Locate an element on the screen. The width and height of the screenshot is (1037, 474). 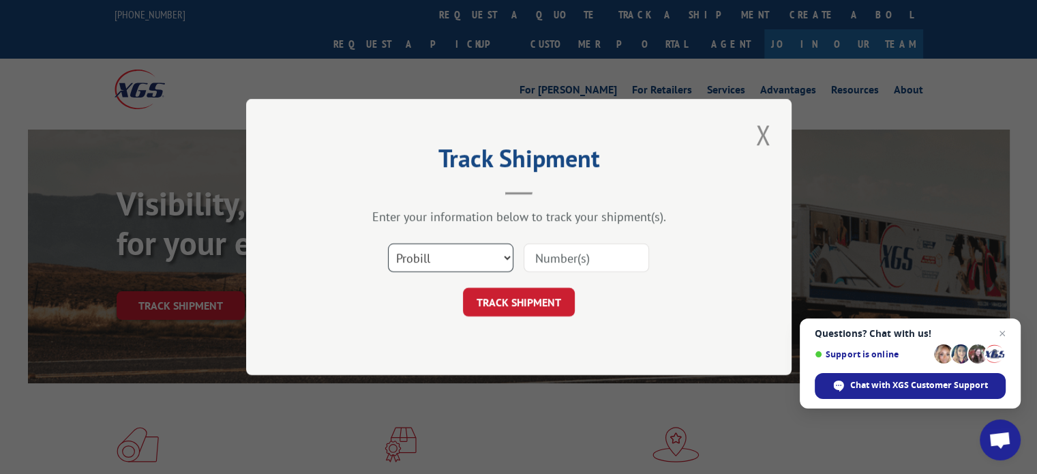
span: Support is online is located at coordinates (872, 354).